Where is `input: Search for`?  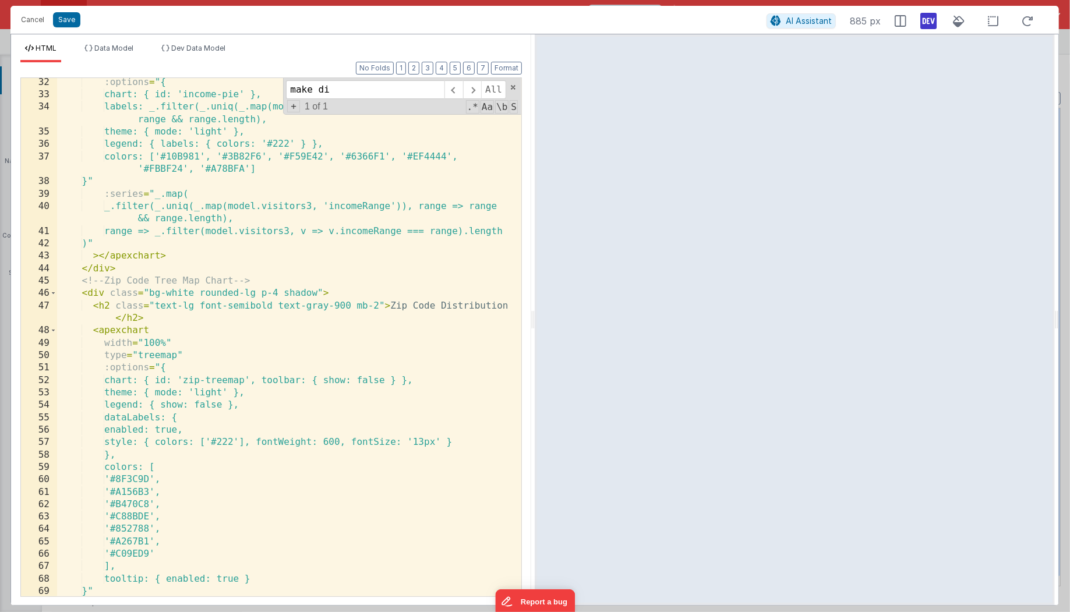
input: Search for is located at coordinates (365, 90).